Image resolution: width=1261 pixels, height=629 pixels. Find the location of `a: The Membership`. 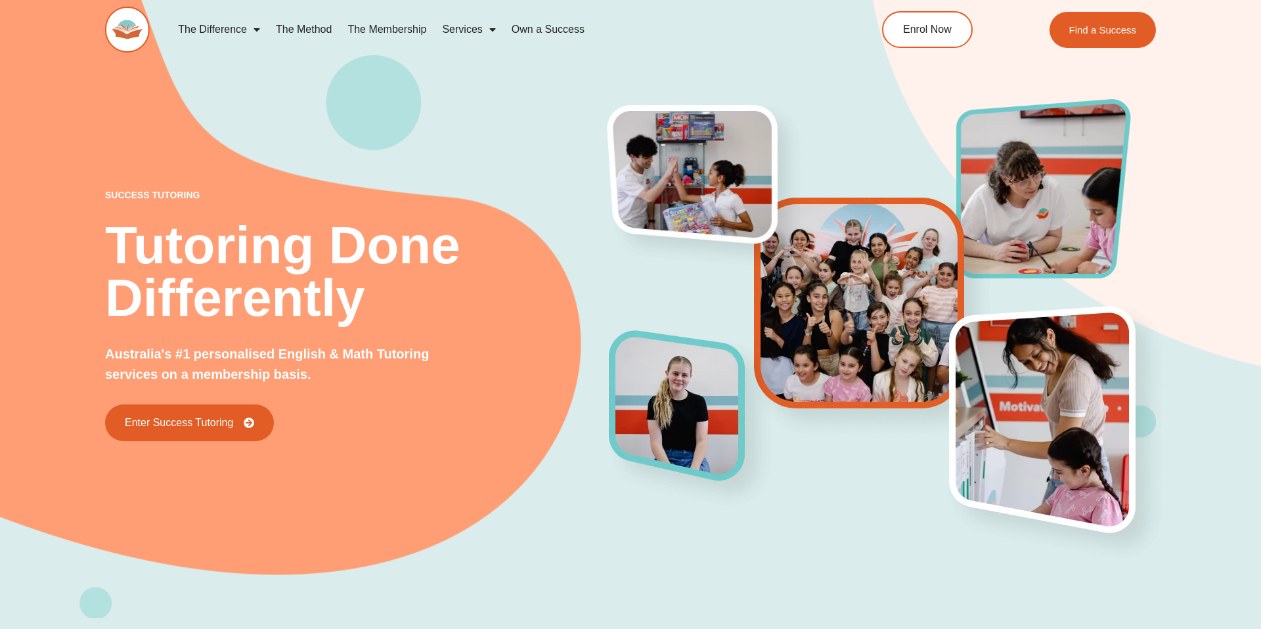

a: The Membership is located at coordinates (387, 30).